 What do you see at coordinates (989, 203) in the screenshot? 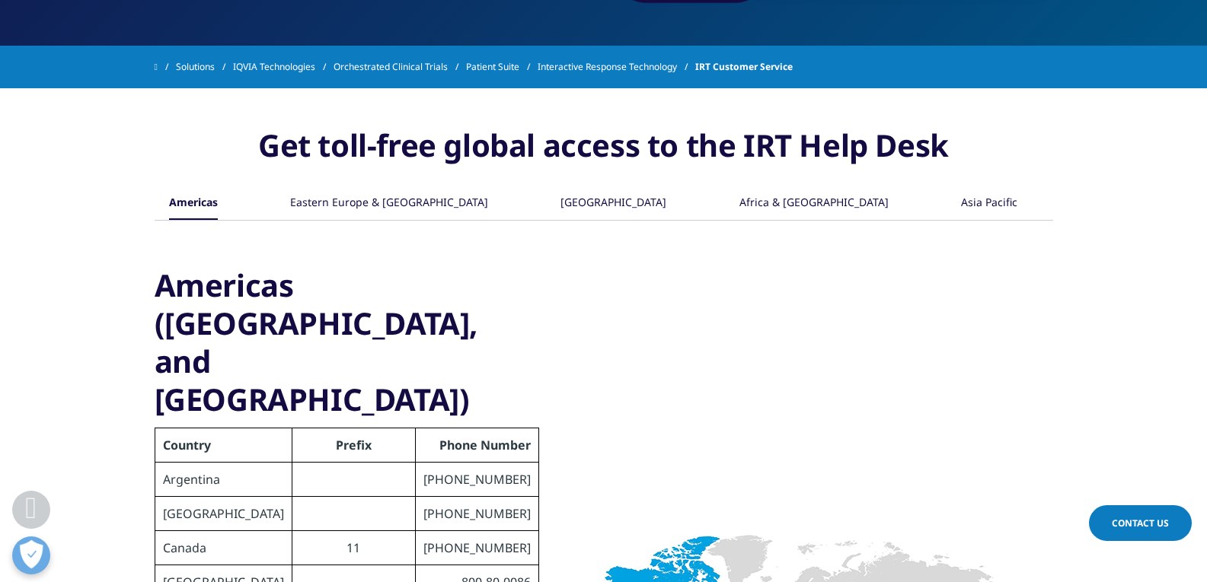
I see `div: Asia Pacific` at bounding box center [989, 203].